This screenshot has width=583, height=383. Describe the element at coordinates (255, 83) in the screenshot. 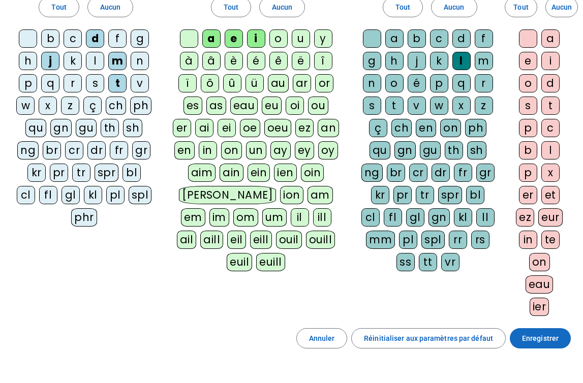

I see `div: ü` at that location.